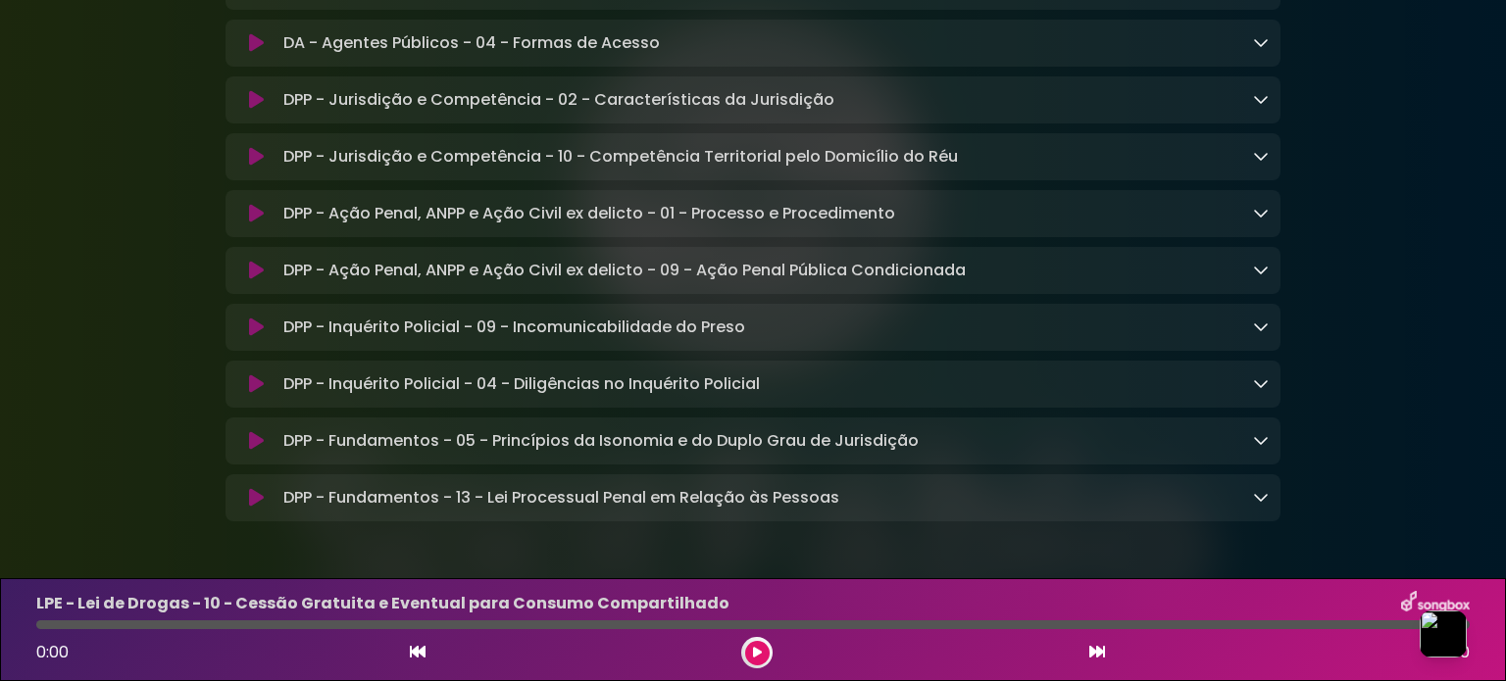 This screenshot has width=1506, height=681. I want to click on p: DPP - Inquérito Policial - 04 - Diligências no Inquérito Policial, so click(522, 384).